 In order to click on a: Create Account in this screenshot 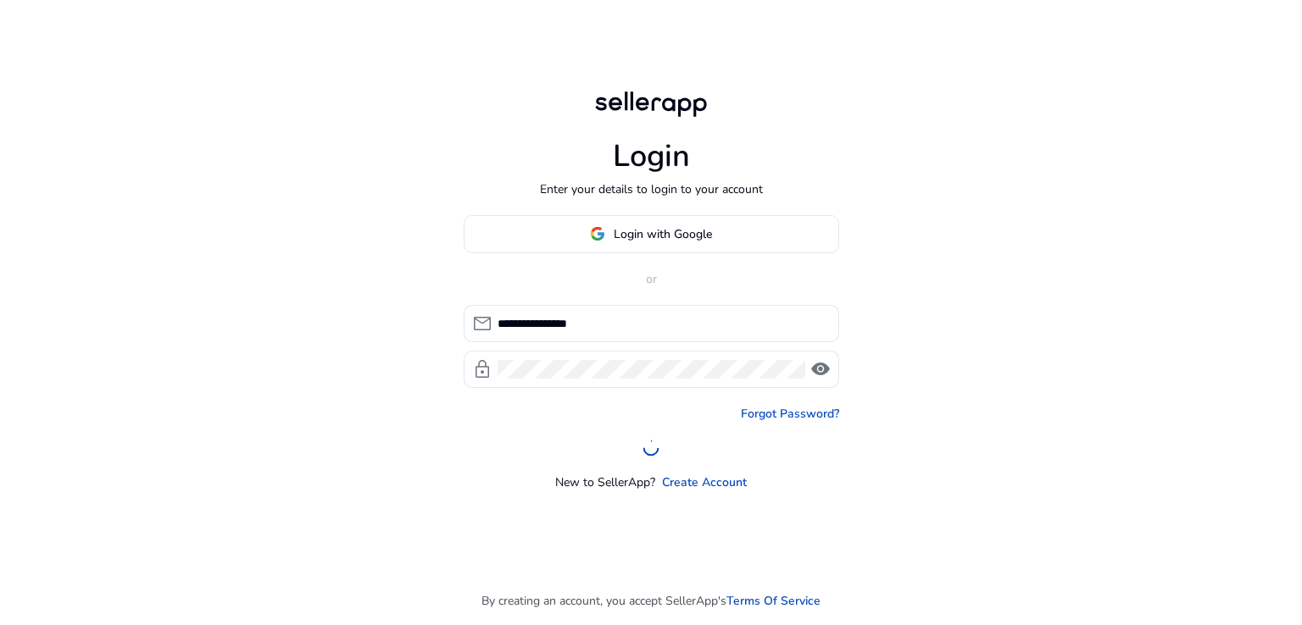, I will do `click(704, 482)`.